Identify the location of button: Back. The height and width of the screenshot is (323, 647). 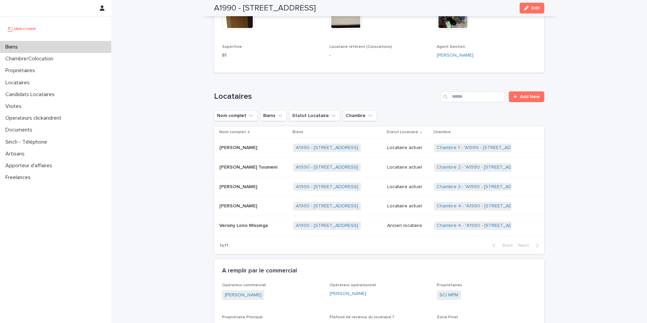
(502, 245).